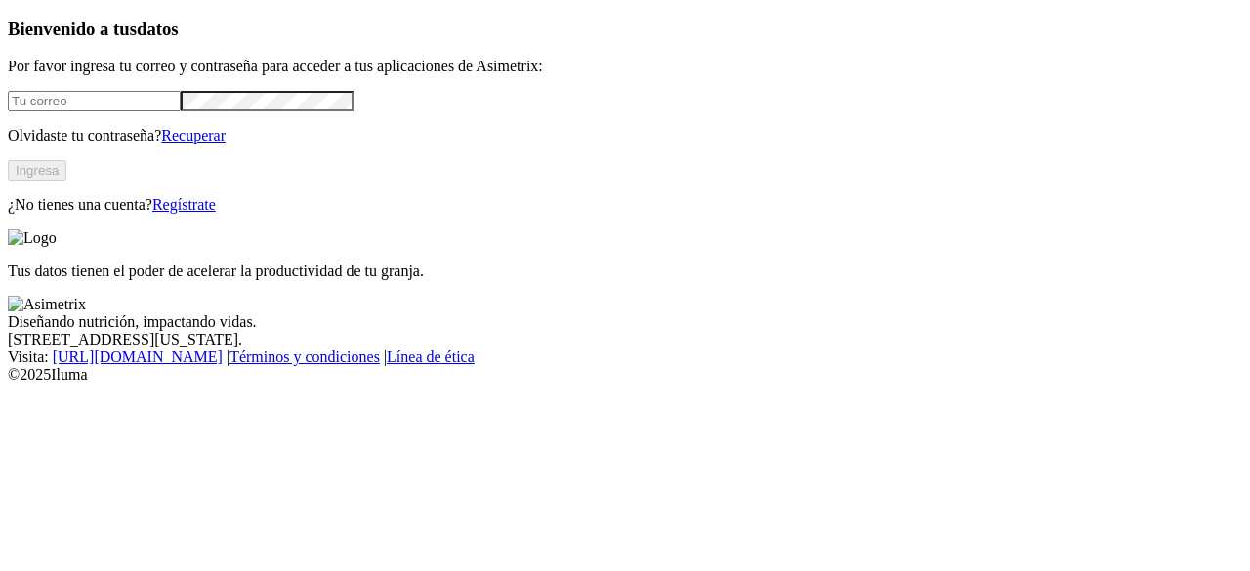 This screenshot has width=1250, height=571. I want to click on p: ¿No tienes una cuenta?, so click(625, 205).